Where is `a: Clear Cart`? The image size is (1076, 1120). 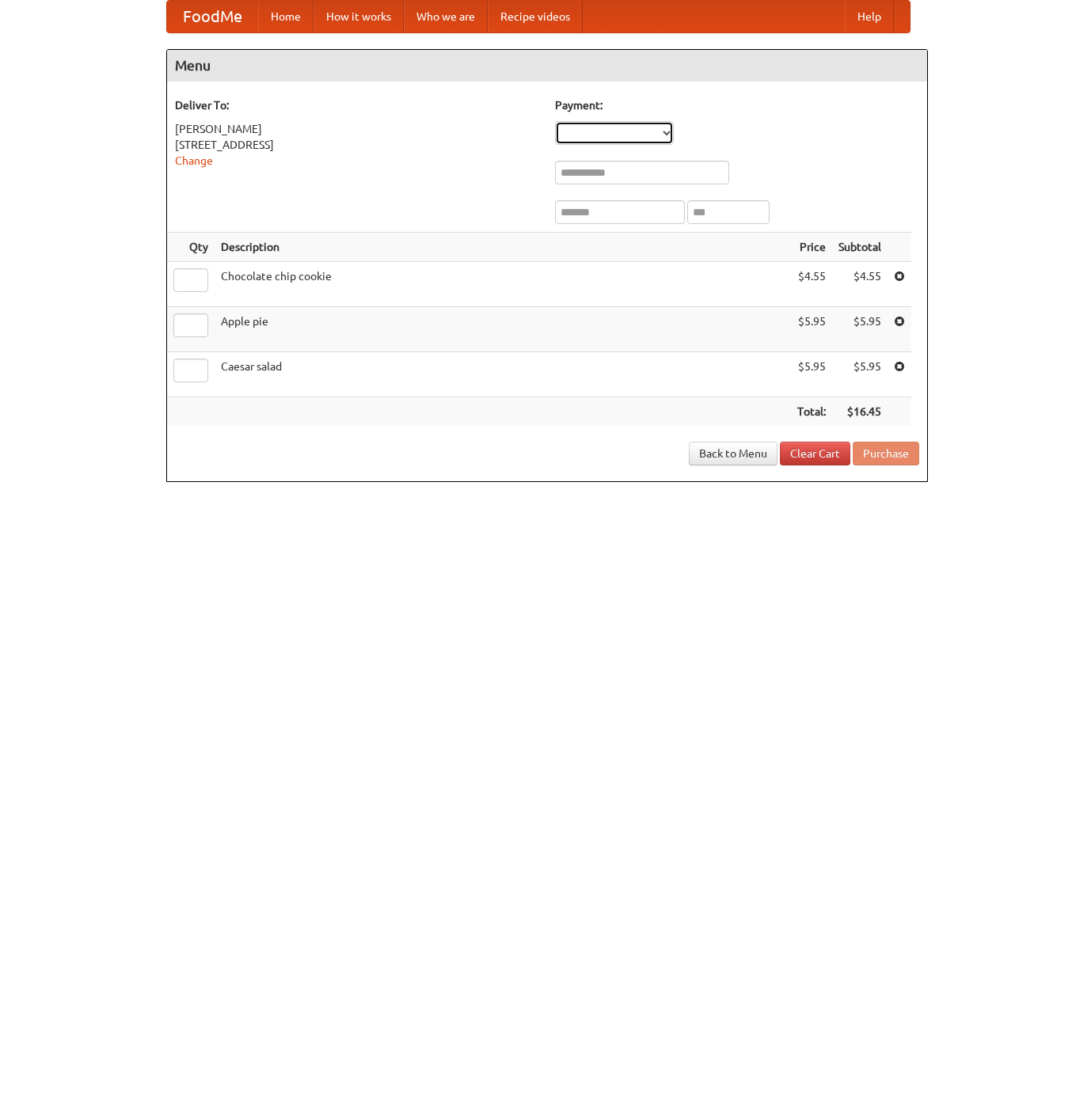
a: Clear Cart is located at coordinates (815, 454).